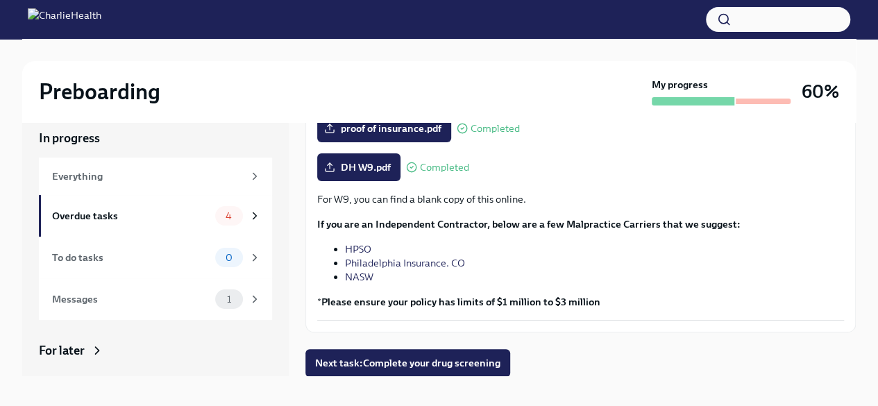 The image size is (878, 406). Describe the element at coordinates (529, 224) in the screenshot. I see `strong: If you are an Independent Contractor, below are a few Malpractice Carriers that we suggest:` at that location.